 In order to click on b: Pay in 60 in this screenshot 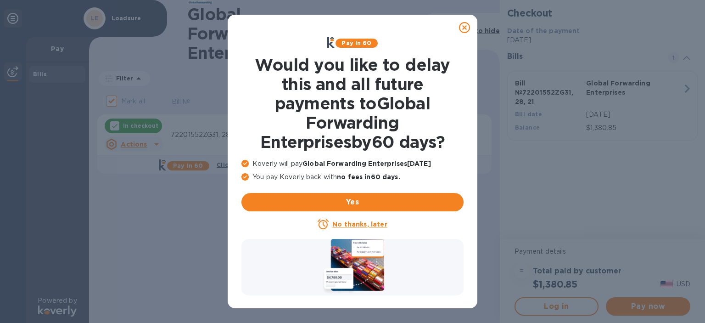, I will do `click(356, 43)`.